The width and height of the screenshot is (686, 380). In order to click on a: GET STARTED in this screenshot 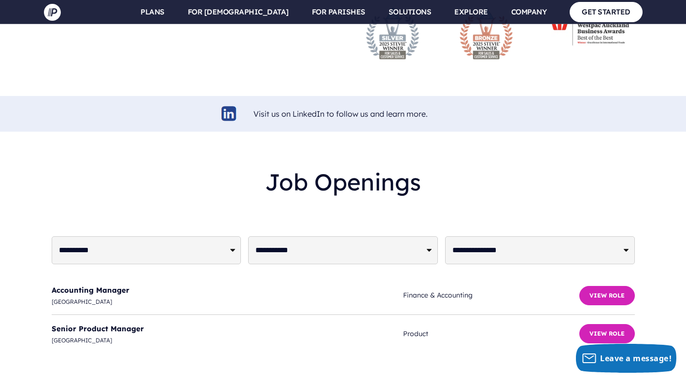, I will do `click(606, 12)`.